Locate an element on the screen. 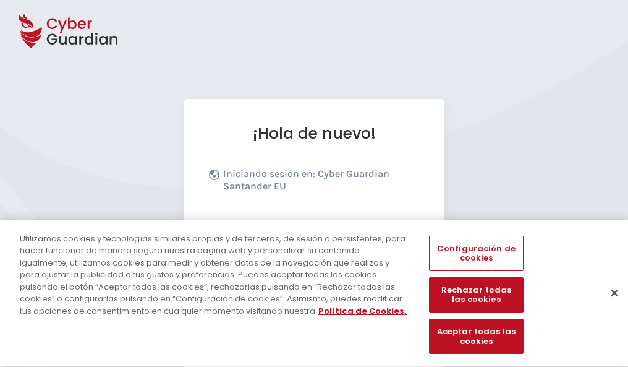  button: Cerrar is located at coordinates (615, 292).